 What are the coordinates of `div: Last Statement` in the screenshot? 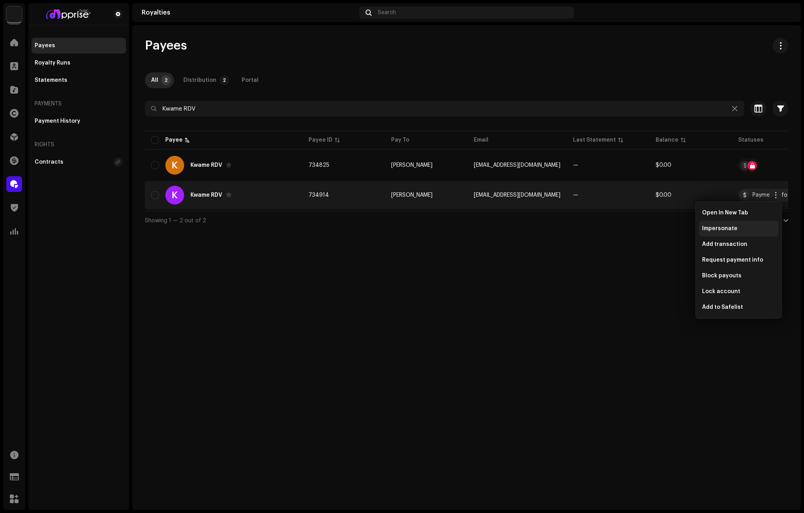 It's located at (594, 140).